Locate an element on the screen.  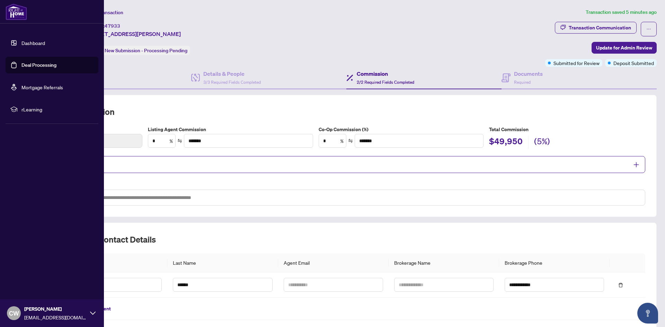
h2: Total Commission is located at coordinates (346, 112).